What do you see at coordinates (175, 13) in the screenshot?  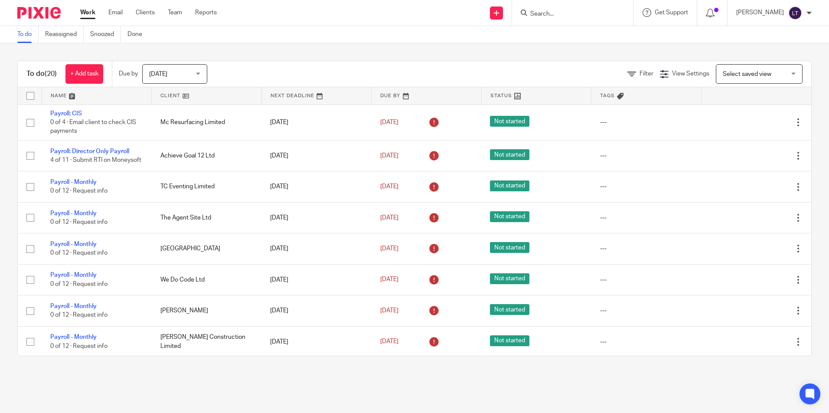 I see `a: Team` at bounding box center [175, 13].